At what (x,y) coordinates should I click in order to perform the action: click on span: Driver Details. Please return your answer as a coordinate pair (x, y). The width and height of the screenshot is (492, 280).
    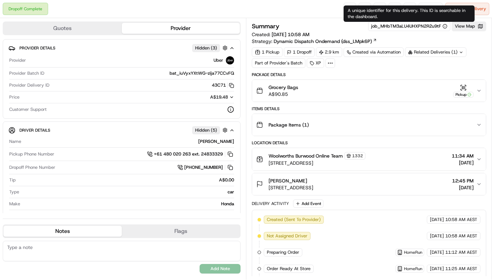
    Looking at the image, I should click on (35, 130).